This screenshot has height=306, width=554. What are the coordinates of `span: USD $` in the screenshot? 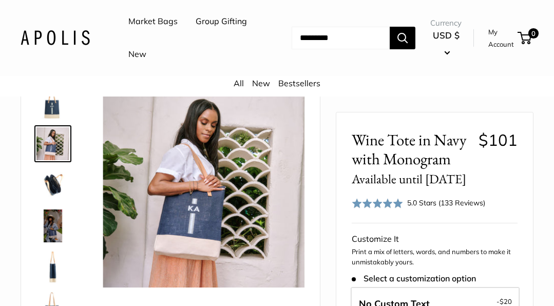 It's located at (446, 35).